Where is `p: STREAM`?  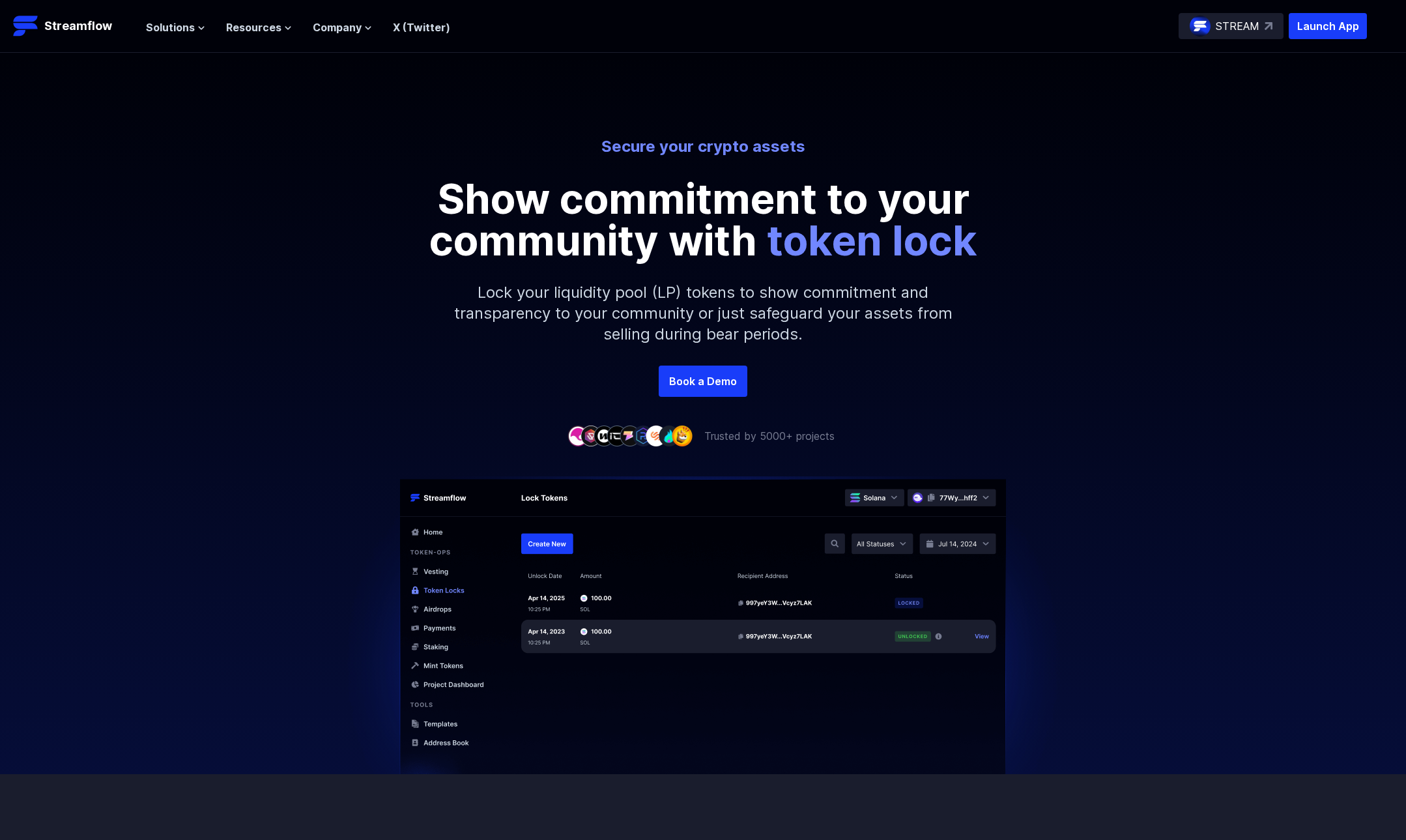 p: STREAM is located at coordinates (1238, 26).